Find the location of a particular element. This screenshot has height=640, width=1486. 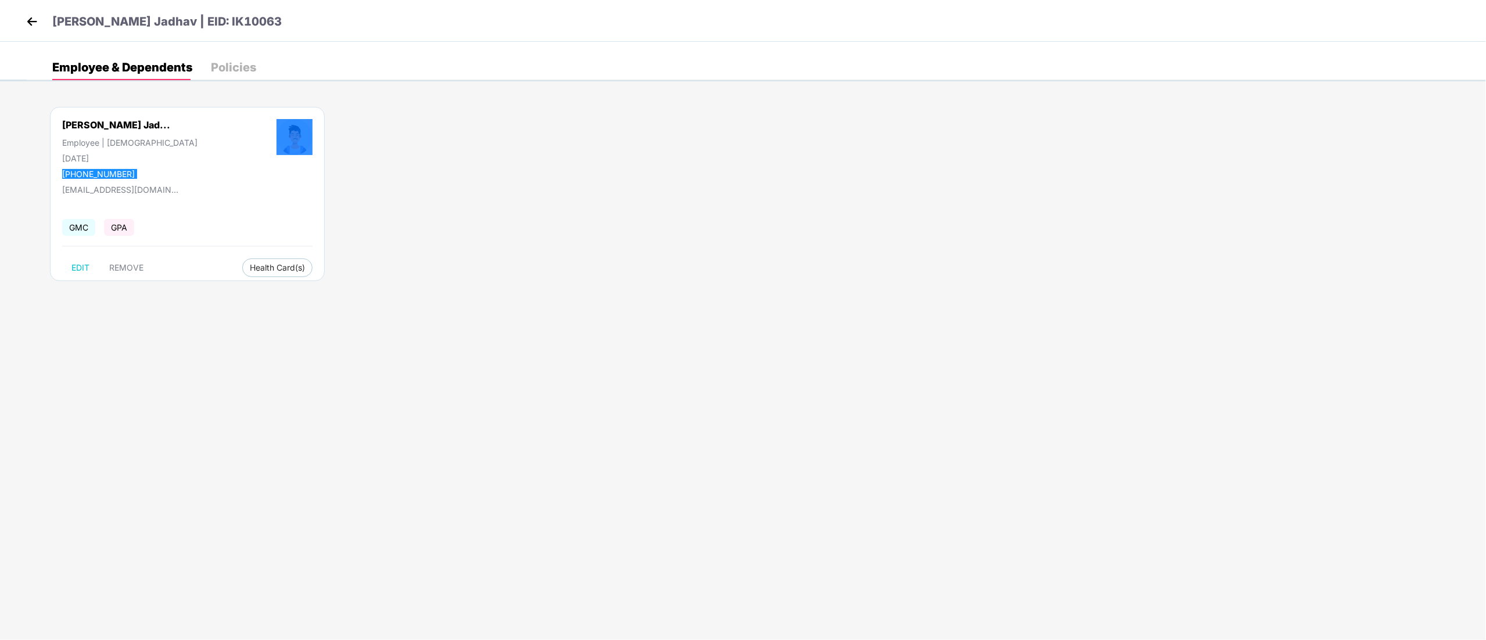

img: profileImage is located at coordinates (295, 137).